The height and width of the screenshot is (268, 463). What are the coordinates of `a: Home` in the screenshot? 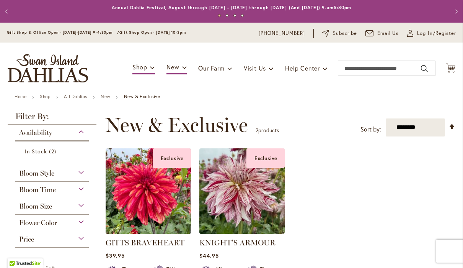 It's located at (20, 96).